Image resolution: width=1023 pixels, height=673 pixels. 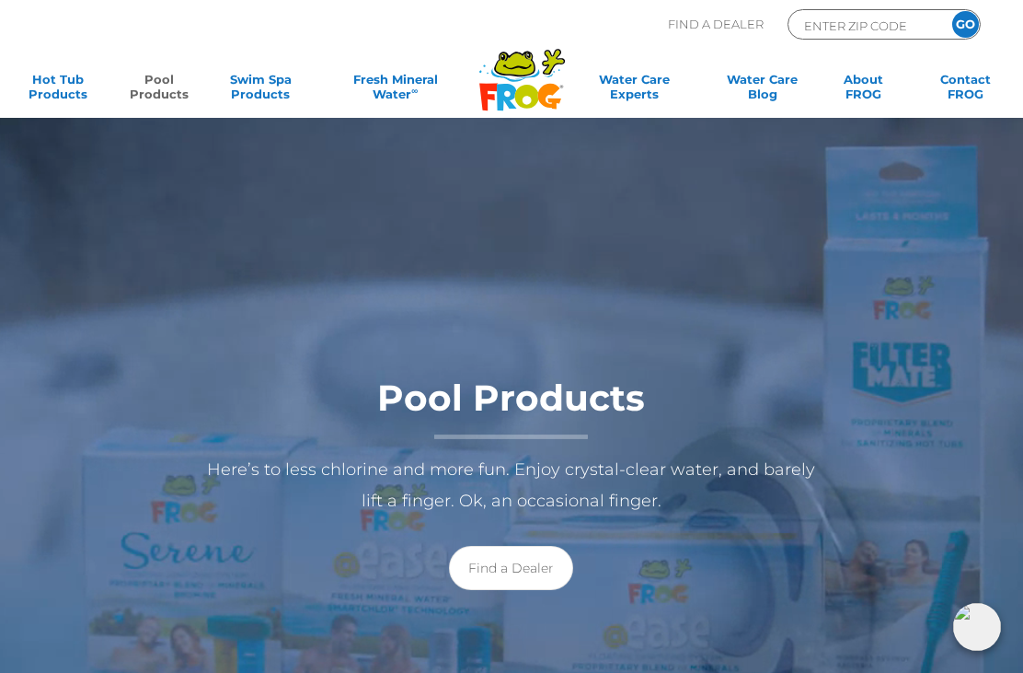 I want to click on a: ContactFROG, so click(x=965, y=90).